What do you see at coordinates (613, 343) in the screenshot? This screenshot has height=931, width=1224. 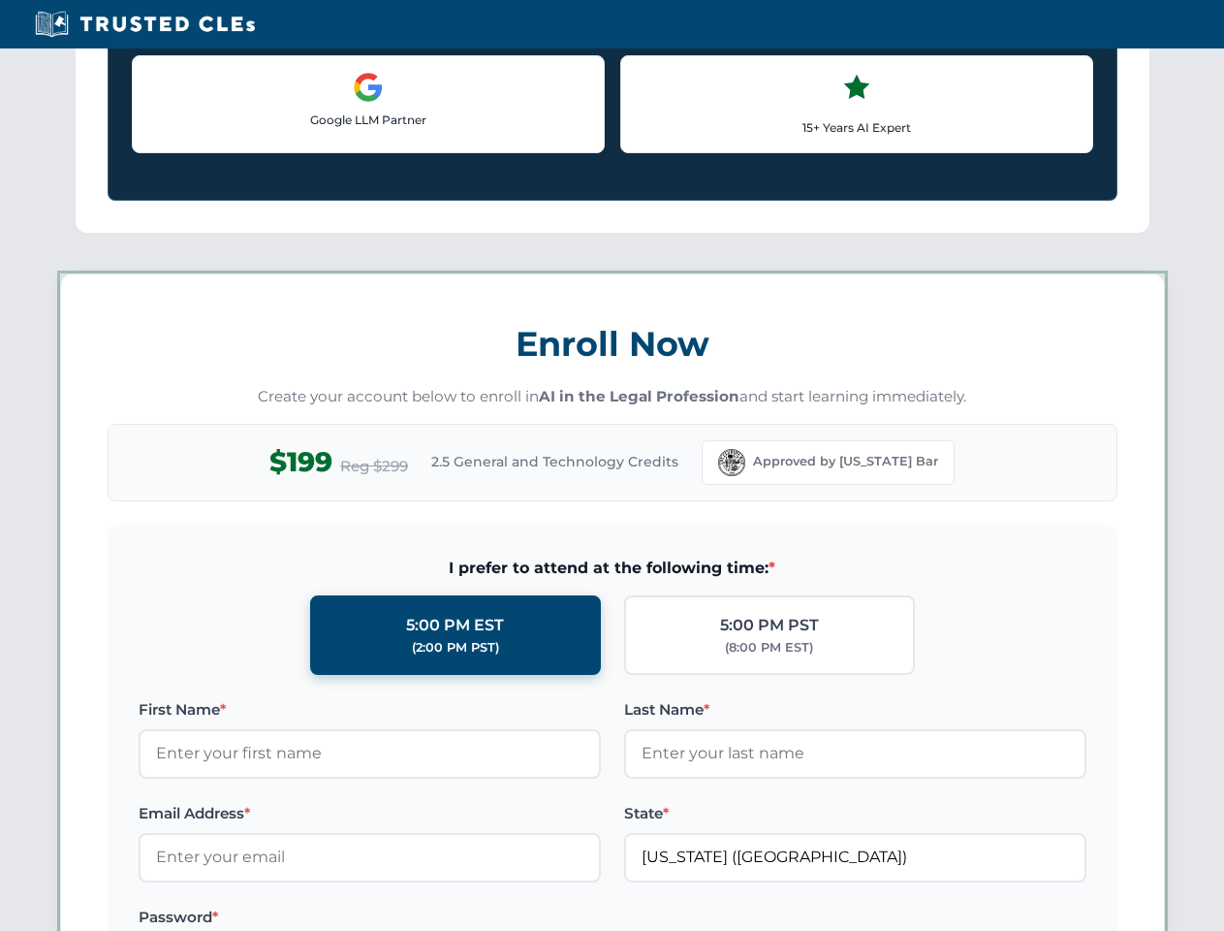 I see `h3: Enroll Now` at bounding box center [613, 343].